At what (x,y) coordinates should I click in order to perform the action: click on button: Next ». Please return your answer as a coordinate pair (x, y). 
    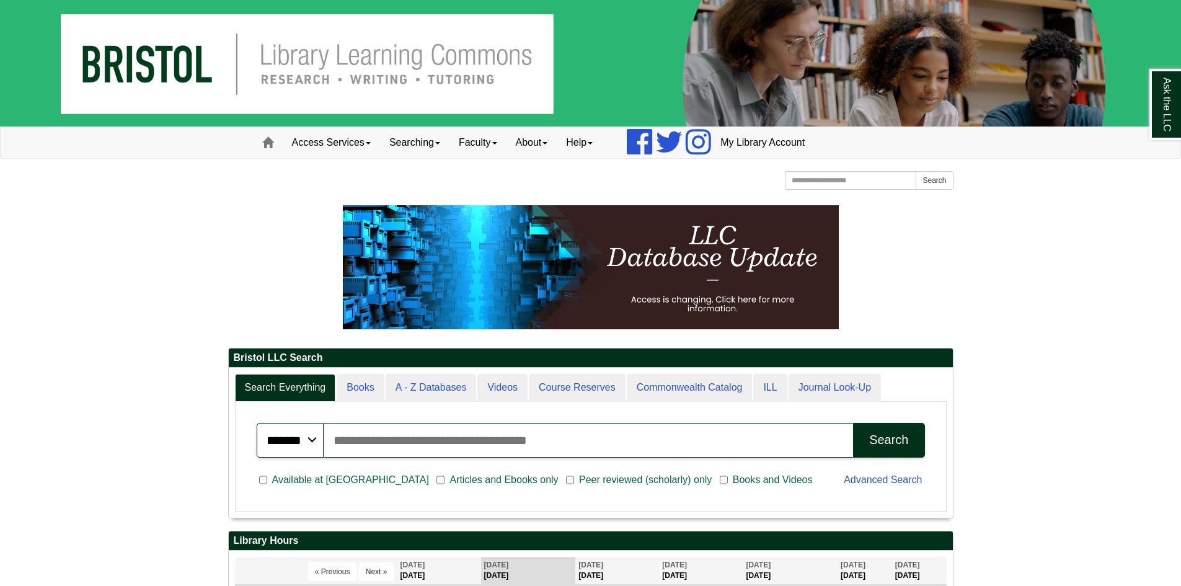
    Looking at the image, I should click on (376, 572).